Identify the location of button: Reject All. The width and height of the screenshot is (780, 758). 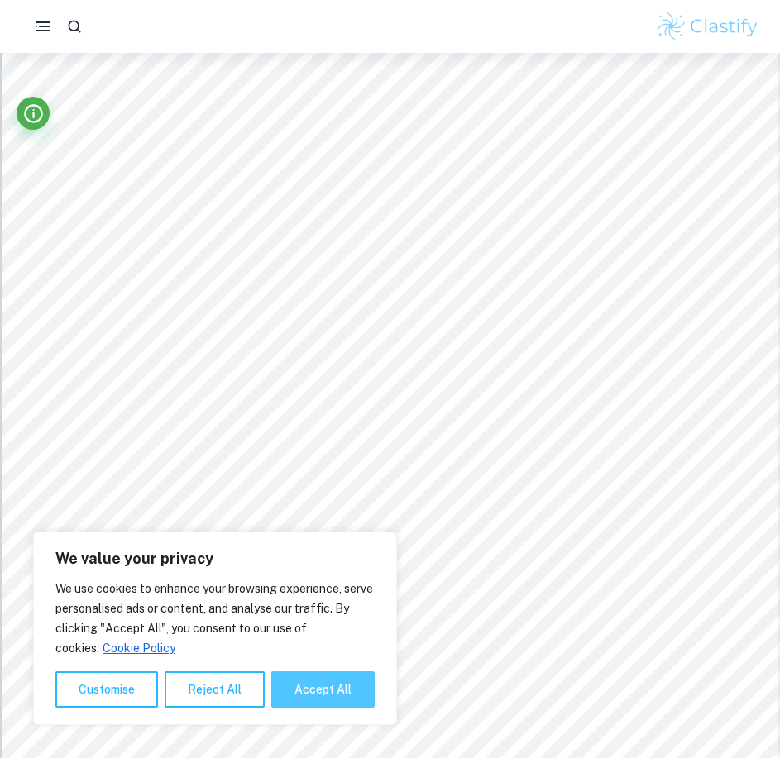
(214, 690).